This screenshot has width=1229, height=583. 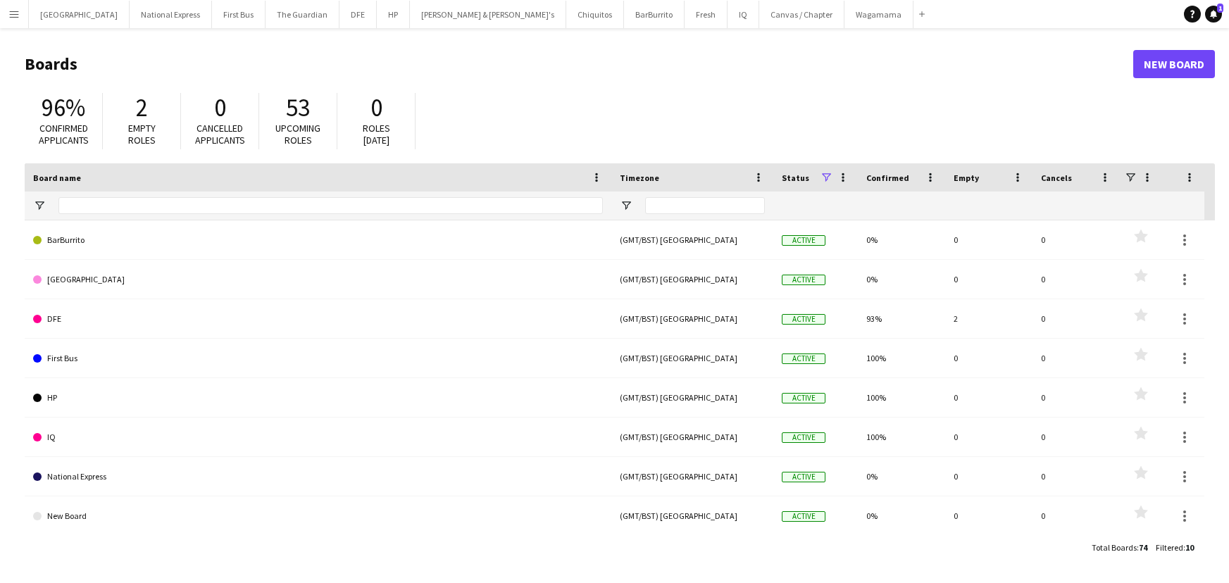 I want to click on button: IQ, so click(x=743, y=14).